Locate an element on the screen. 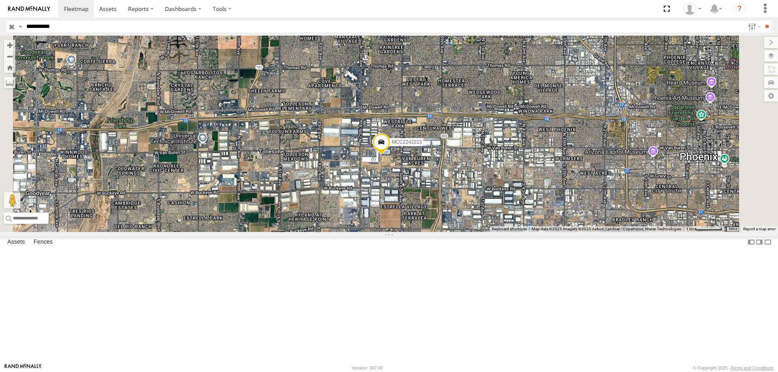 The height and width of the screenshot is (372, 778). a: Report a map error is located at coordinates (759, 229).